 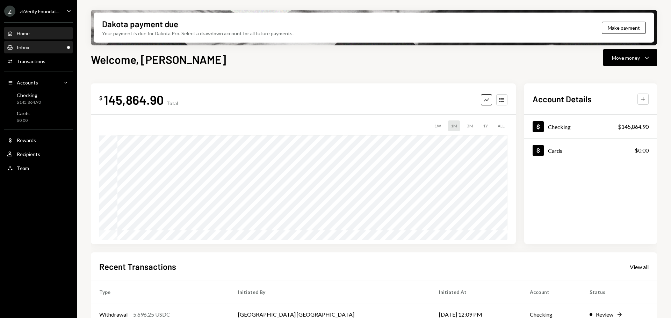 What do you see at coordinates (437, 126) in the screenshot?
I see `div: 1W` at bounding box center [437, 126].